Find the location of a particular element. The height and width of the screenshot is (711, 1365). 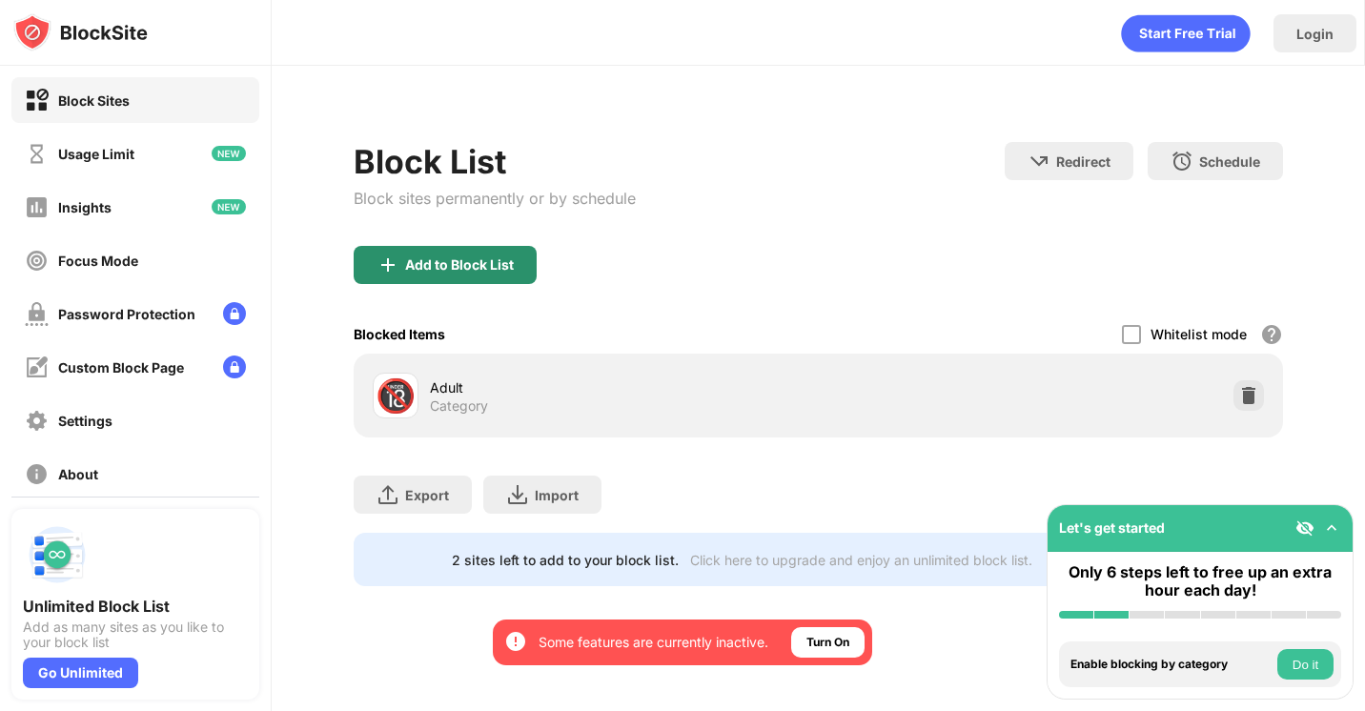

img: logo-blocksite.svg is located at coordinates (80, 32).